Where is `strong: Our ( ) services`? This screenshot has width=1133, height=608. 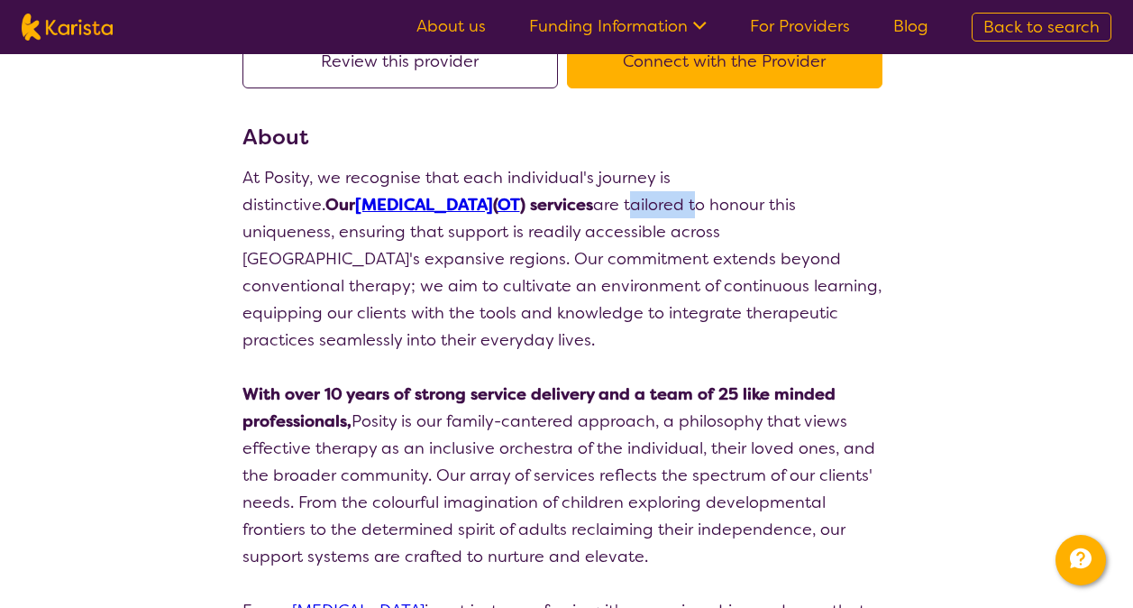 strong: Our ( ) services is located at coordinates (459, 205).